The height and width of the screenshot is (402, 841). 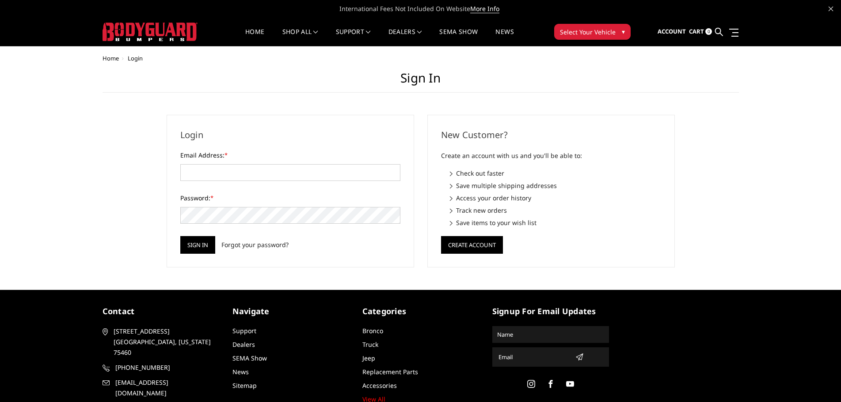 I want to click on a: Account, so click(x=672, y=32).